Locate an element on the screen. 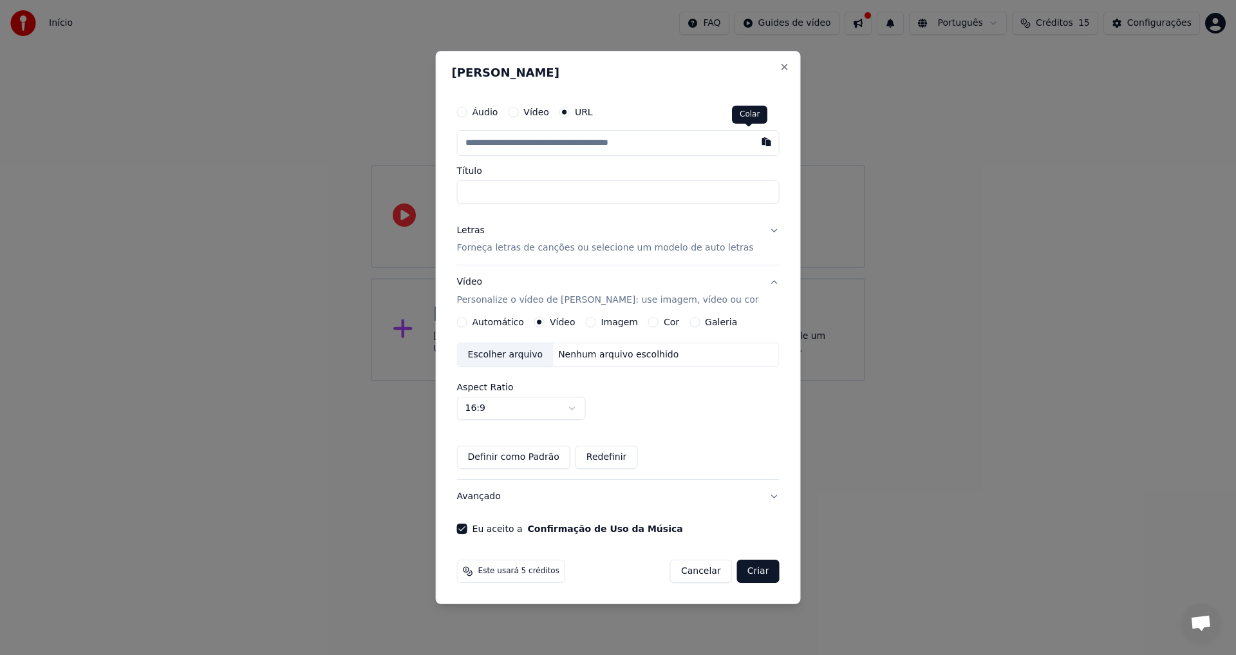 This screenshot has width=1236, height=655. button: Criar is located at coordinates (759, 571).